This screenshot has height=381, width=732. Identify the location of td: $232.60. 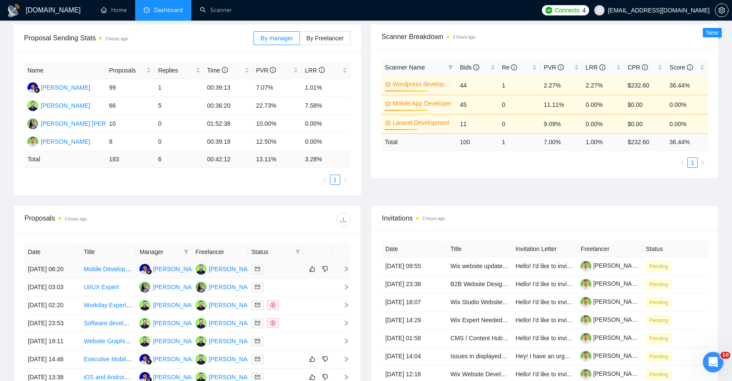
(645, 85).